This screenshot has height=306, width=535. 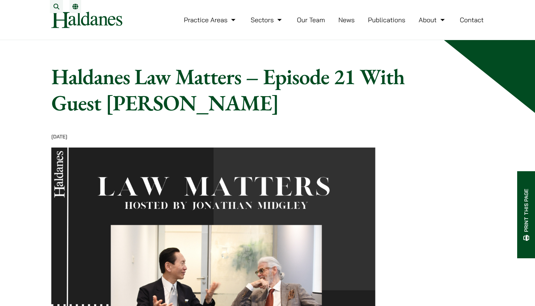 What do you see at coordinates (472, 20) in the screenshot?
I see `a: Contact` at bounding box center [472, 20].